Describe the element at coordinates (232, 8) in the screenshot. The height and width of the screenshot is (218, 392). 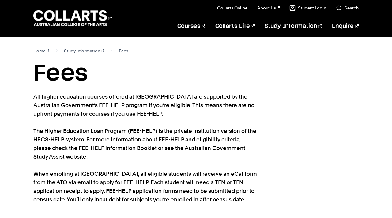
I see `a: Collarts Online` at that location.